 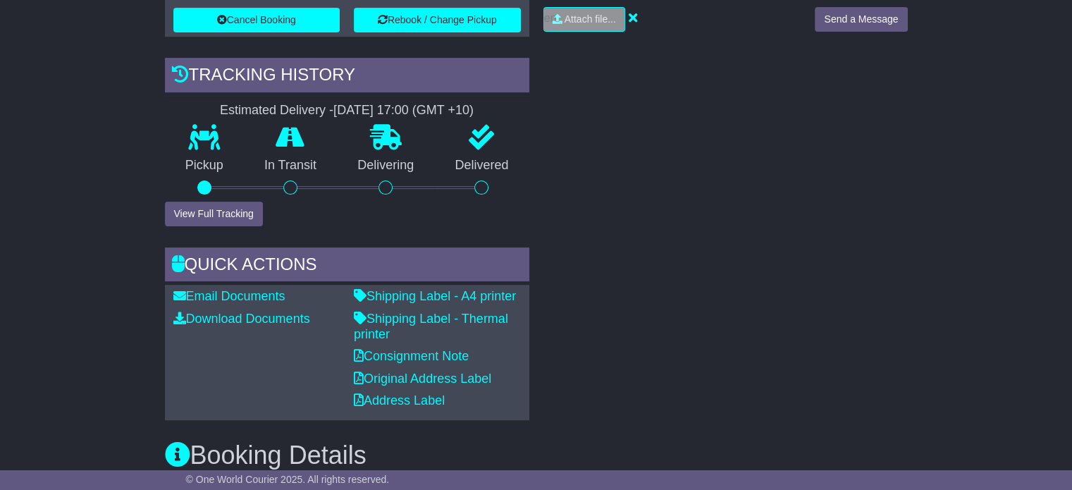 What do you see at coordinates (386, 166) in the screenshot?
I see `p: Delivering` at bounding box center [386, 166].